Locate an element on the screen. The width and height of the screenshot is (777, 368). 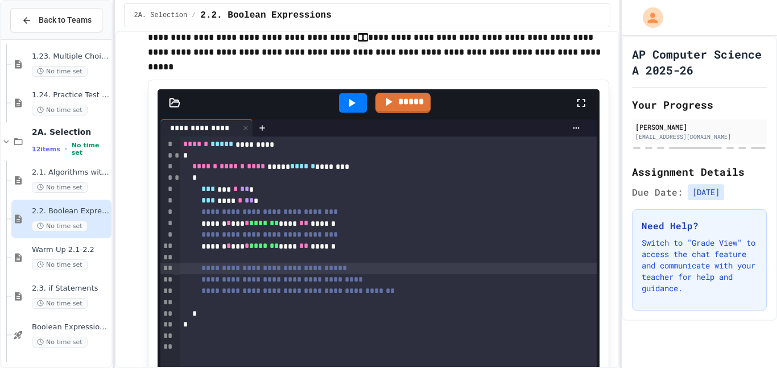
span: Boolean Expressions - Quiz is located at coordinates (71, 327).